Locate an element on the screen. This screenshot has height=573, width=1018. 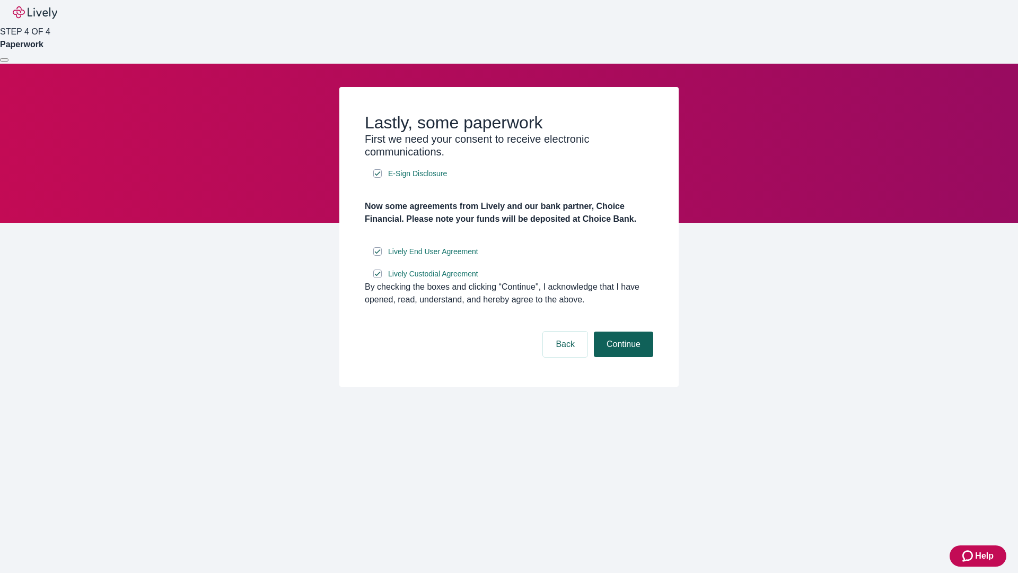
div: By checking the boxes and clicking “Continue", I acknowledge that I have opened, read, understand... is located at coordinates (509, 293).